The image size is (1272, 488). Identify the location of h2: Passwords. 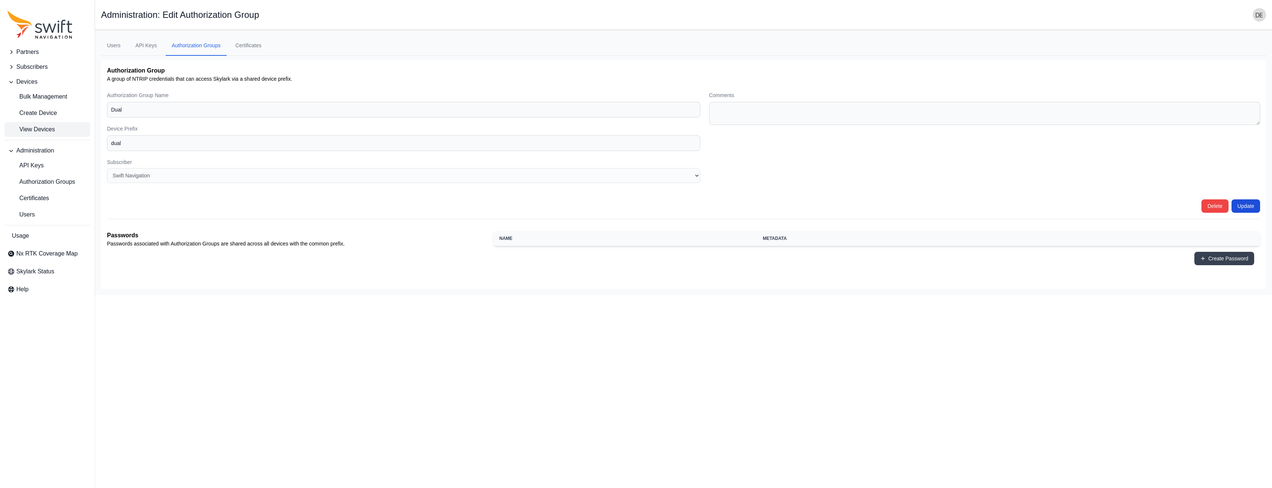
(297, 235).